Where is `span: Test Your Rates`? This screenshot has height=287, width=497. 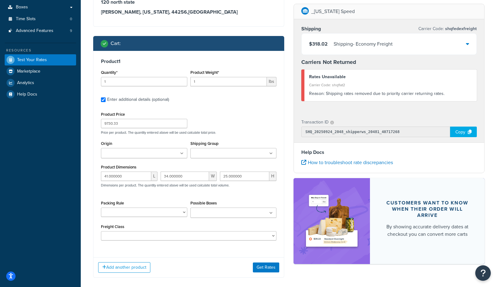
span: Test Your Rates is located at coordinates (32, 60).